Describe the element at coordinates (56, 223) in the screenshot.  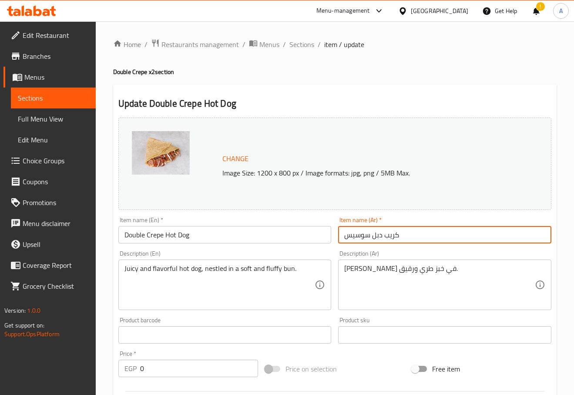
I see `span: Menu disclaimer` at that location.